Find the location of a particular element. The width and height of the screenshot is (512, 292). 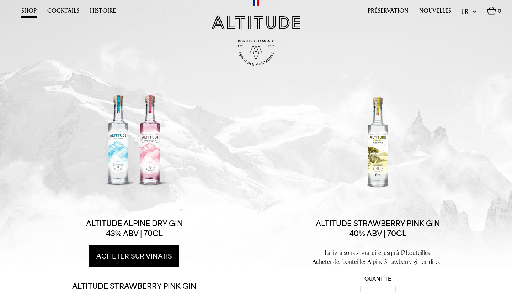

p: Acheter des bouteilles Alpine Strawberry gin en direct is located at coordinates (378, 261).